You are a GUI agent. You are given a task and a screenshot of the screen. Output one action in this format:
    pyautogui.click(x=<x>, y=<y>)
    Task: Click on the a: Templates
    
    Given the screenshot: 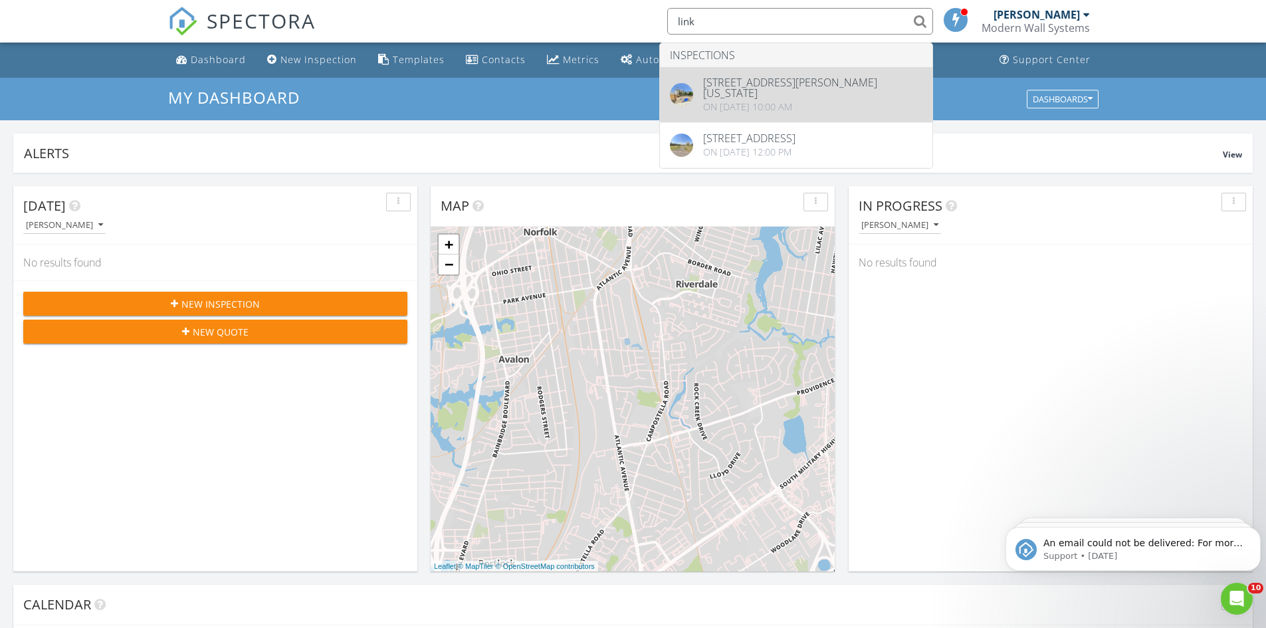 What is the action you would take?
    pyautogui.click(x=411, y=60)
    